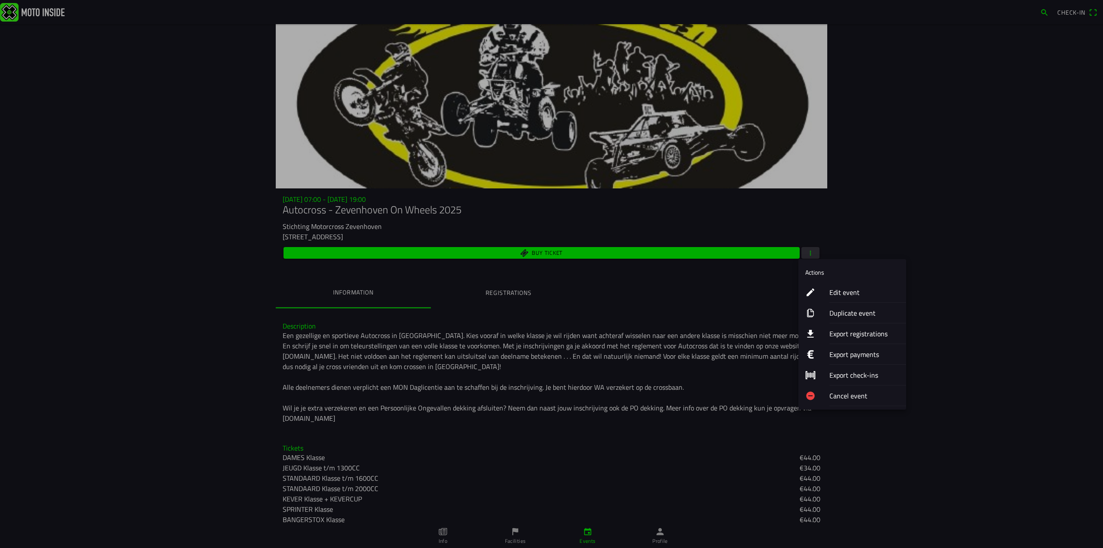  Describe the element at coordinates (865, 334) in the screenshot. I see `ion-label: Export registrations` at that location.